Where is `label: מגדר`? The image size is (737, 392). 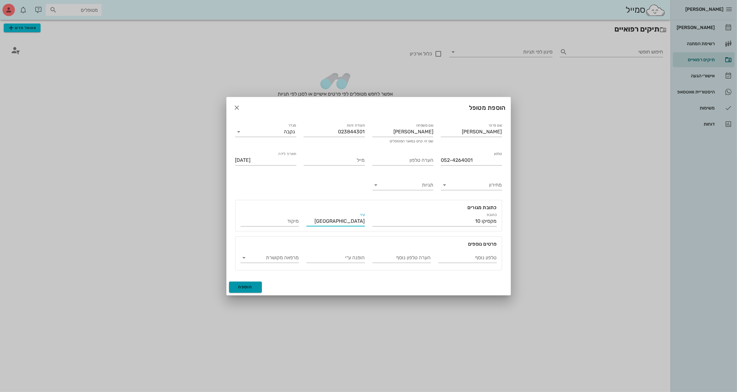
label: מגדר is located at coordinates (292, 125).